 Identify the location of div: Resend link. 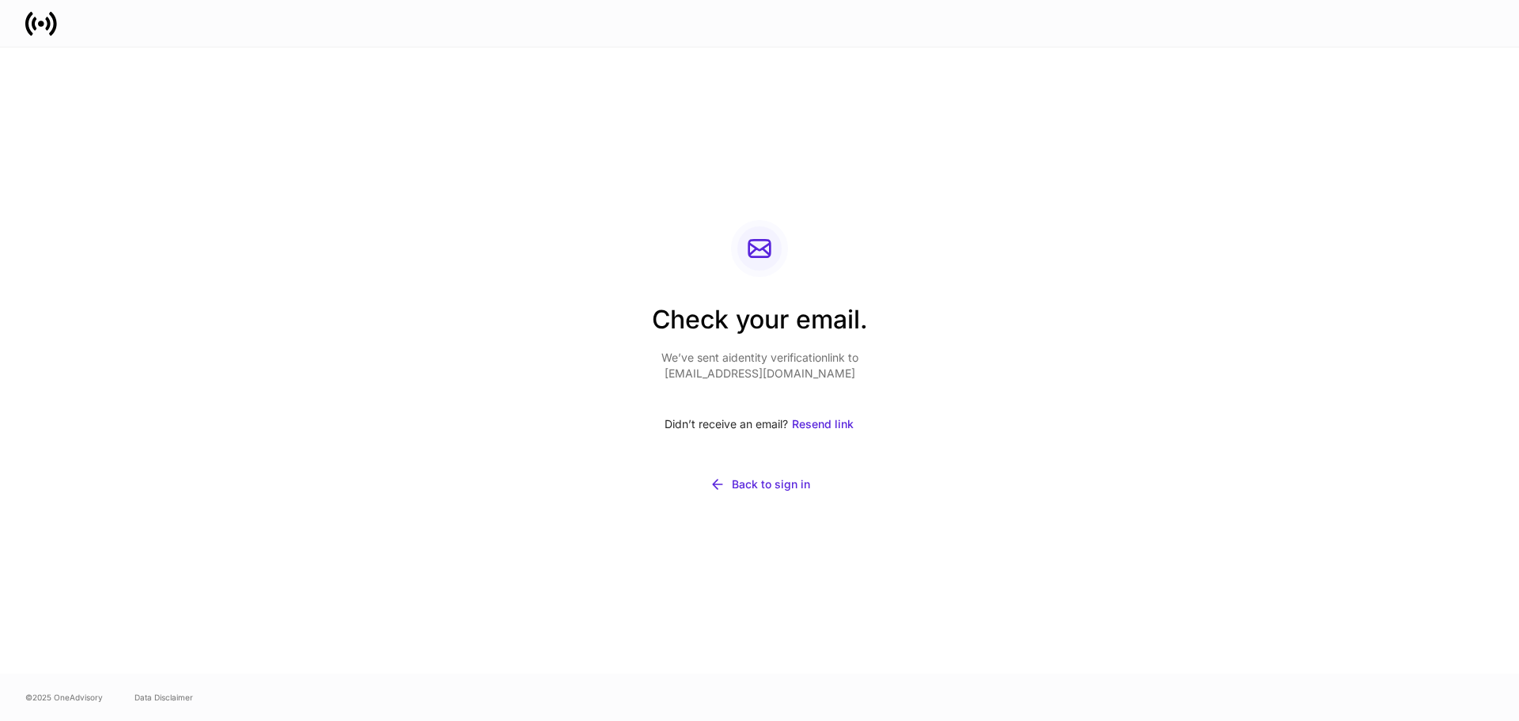
(823, 424).